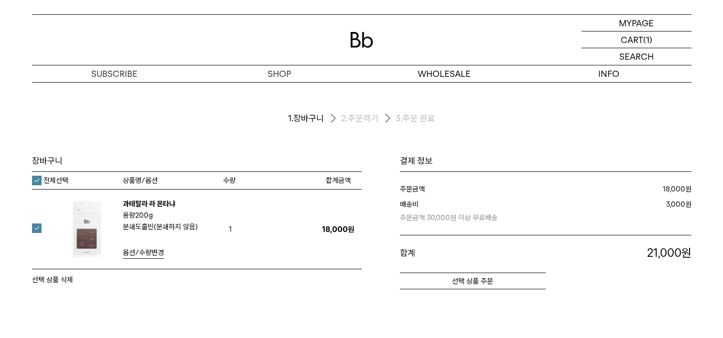  I want to click on p: INFO, so click(609, 74).